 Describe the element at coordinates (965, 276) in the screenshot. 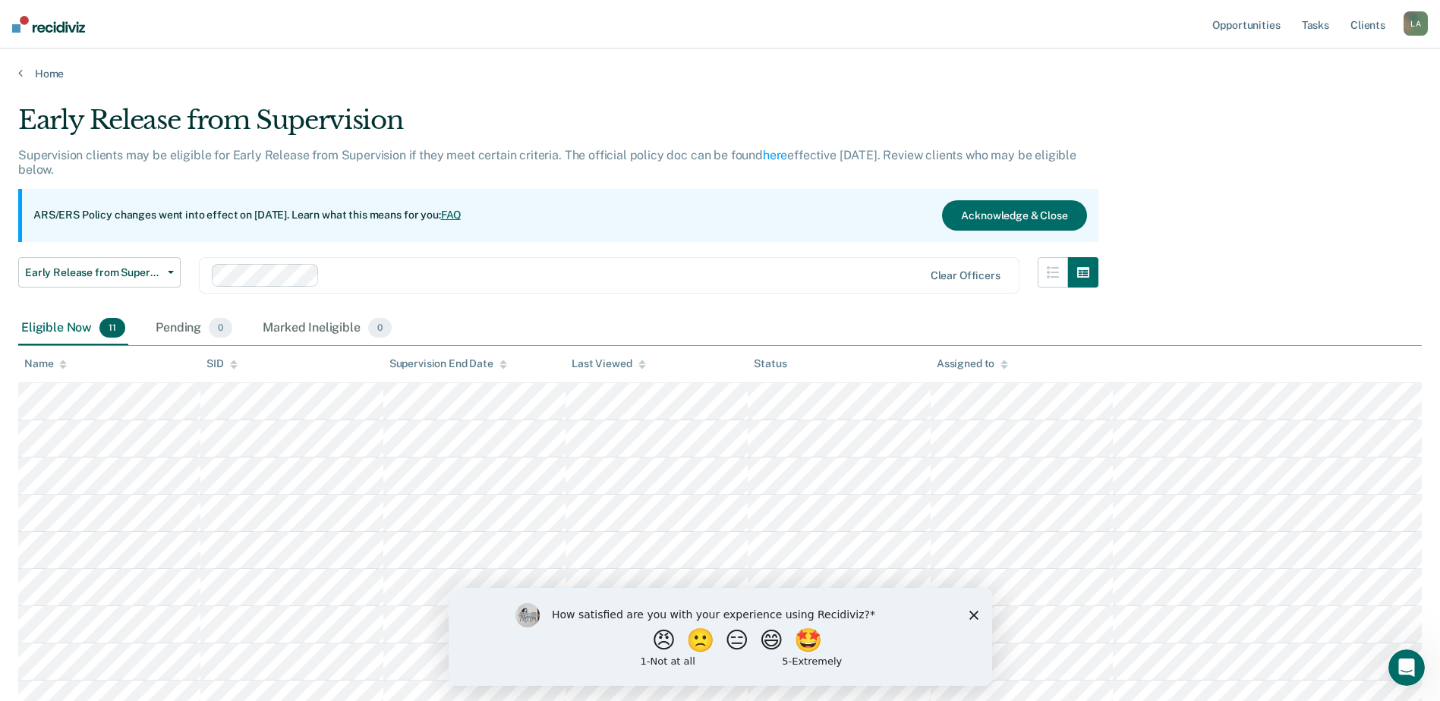

I see `div: Clear officers` at that location.